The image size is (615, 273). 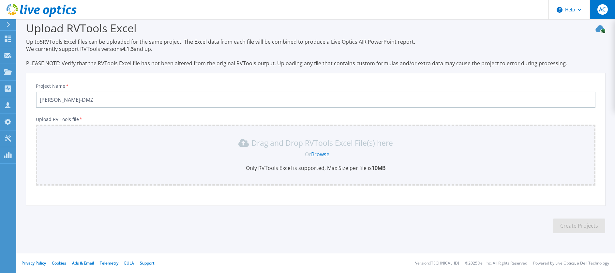 What do you see at coordinates (83, 263) in the screenshot?
I see `a: Ads & Email` at bounding box center [83, 263].